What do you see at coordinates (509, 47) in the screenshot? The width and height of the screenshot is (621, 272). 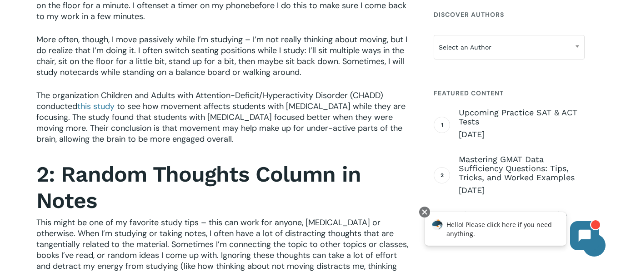 I see `span: Select an Author` at bounding box center [509, 47].